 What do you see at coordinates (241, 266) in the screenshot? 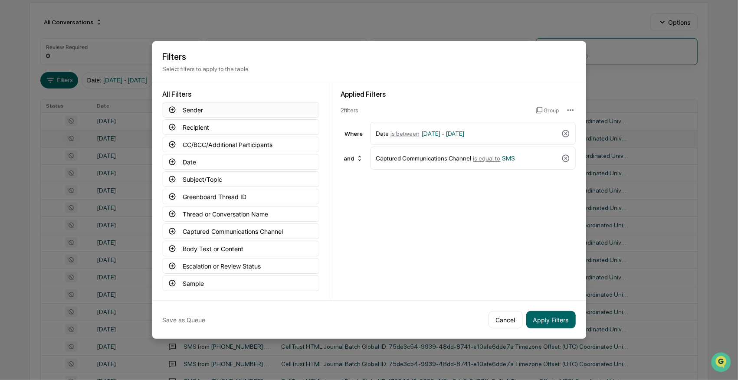
I see `button: Escalation or Review Status` at bounding box center [241, 266].